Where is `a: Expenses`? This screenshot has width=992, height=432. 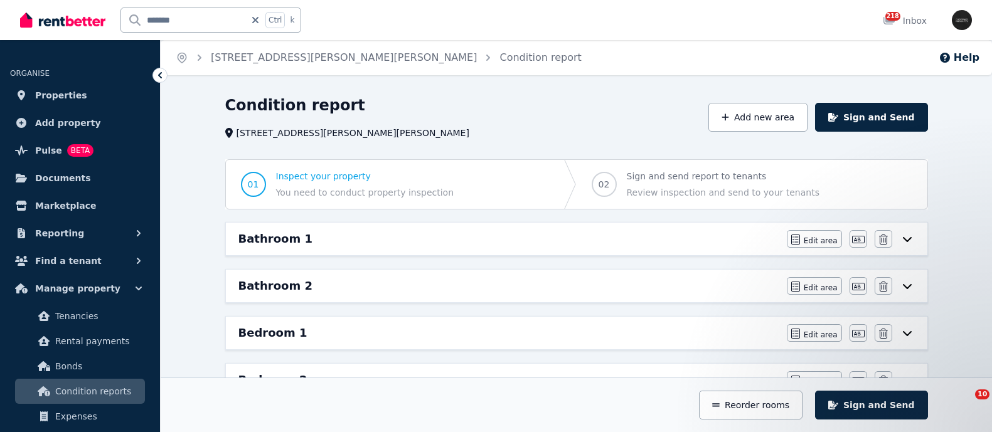 a: Expenses is located at coordinates (80, 417).